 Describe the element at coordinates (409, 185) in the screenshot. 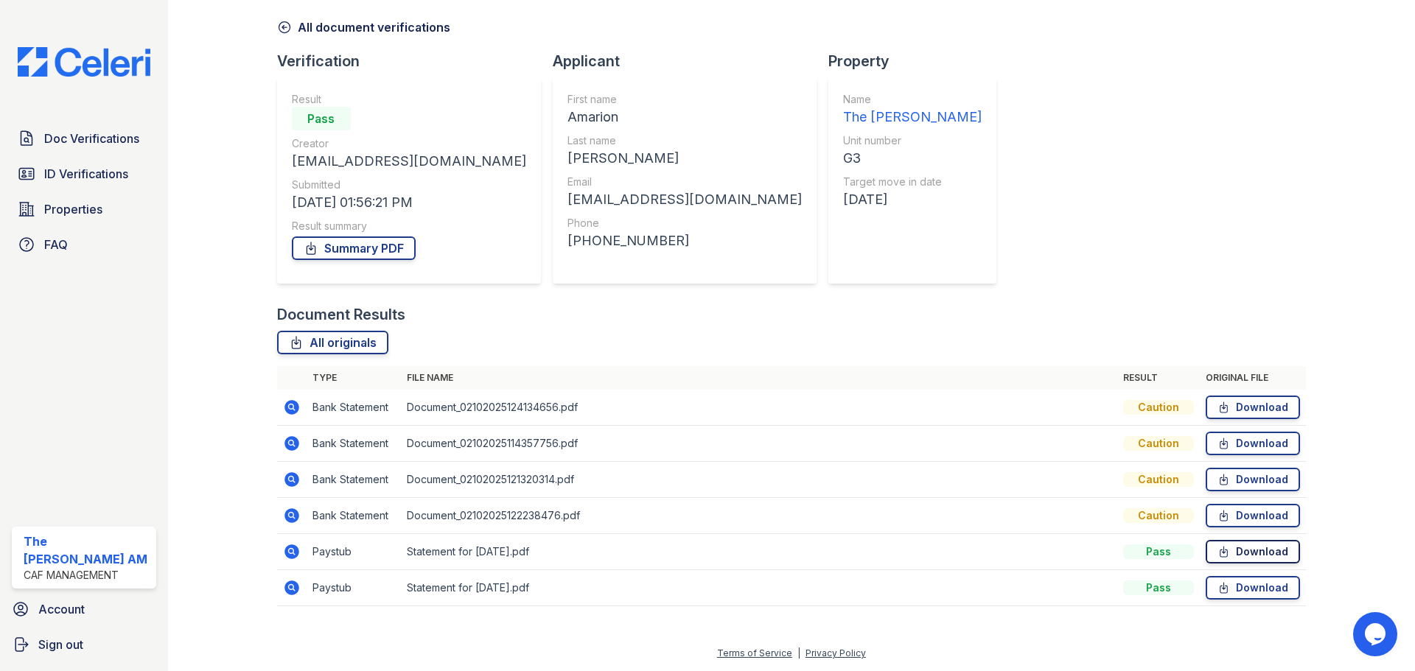

I see `div: Submitted` at that location.